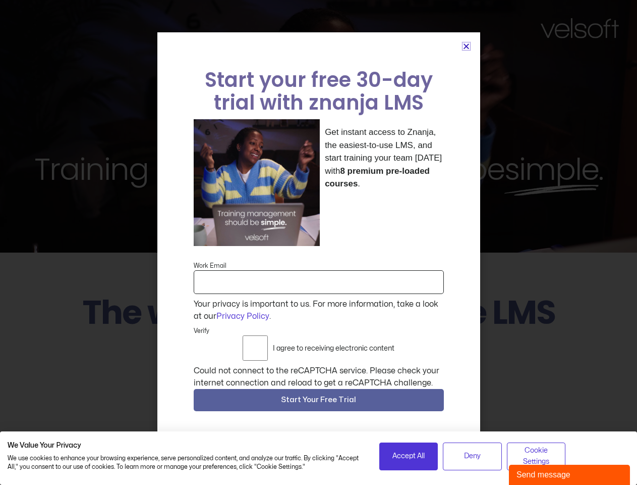  Describe the element at coordinates (210, 265) in the screenshot. I see `label: Work Email` at that location.